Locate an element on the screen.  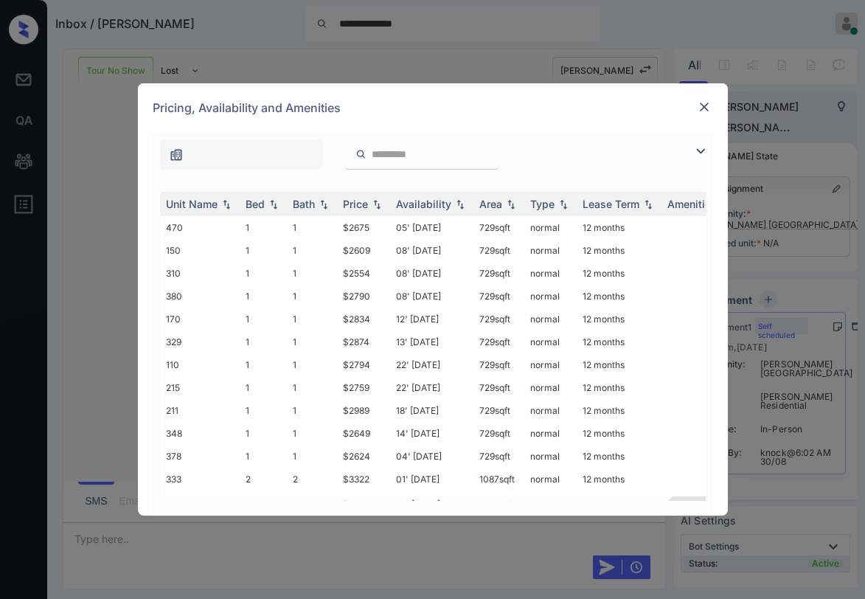
td: $2624 is located at coordinates (364, 456).